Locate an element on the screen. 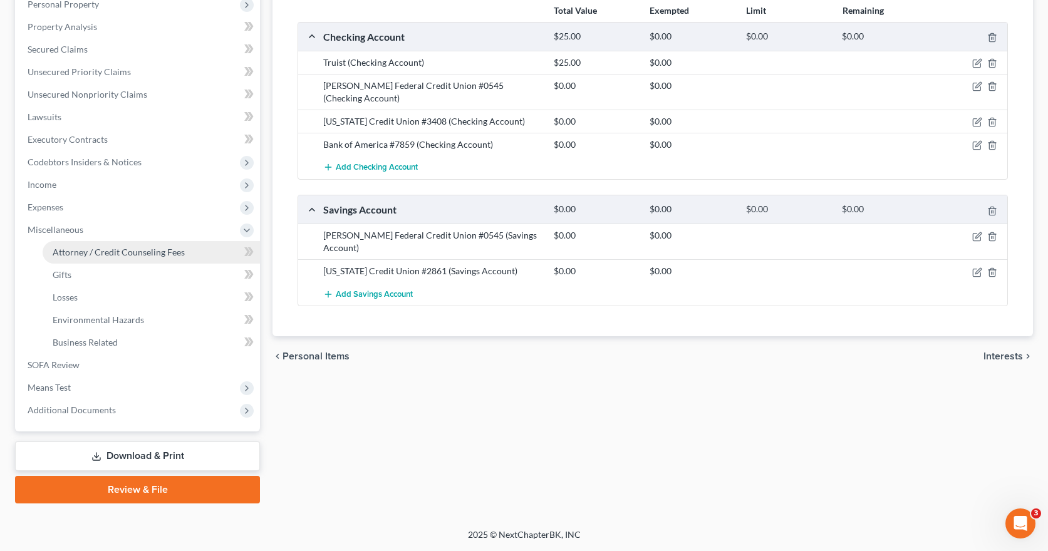 The height and width of the screenshot is (551, 1048). div: Savings Account is located at coordinates (432, 209).